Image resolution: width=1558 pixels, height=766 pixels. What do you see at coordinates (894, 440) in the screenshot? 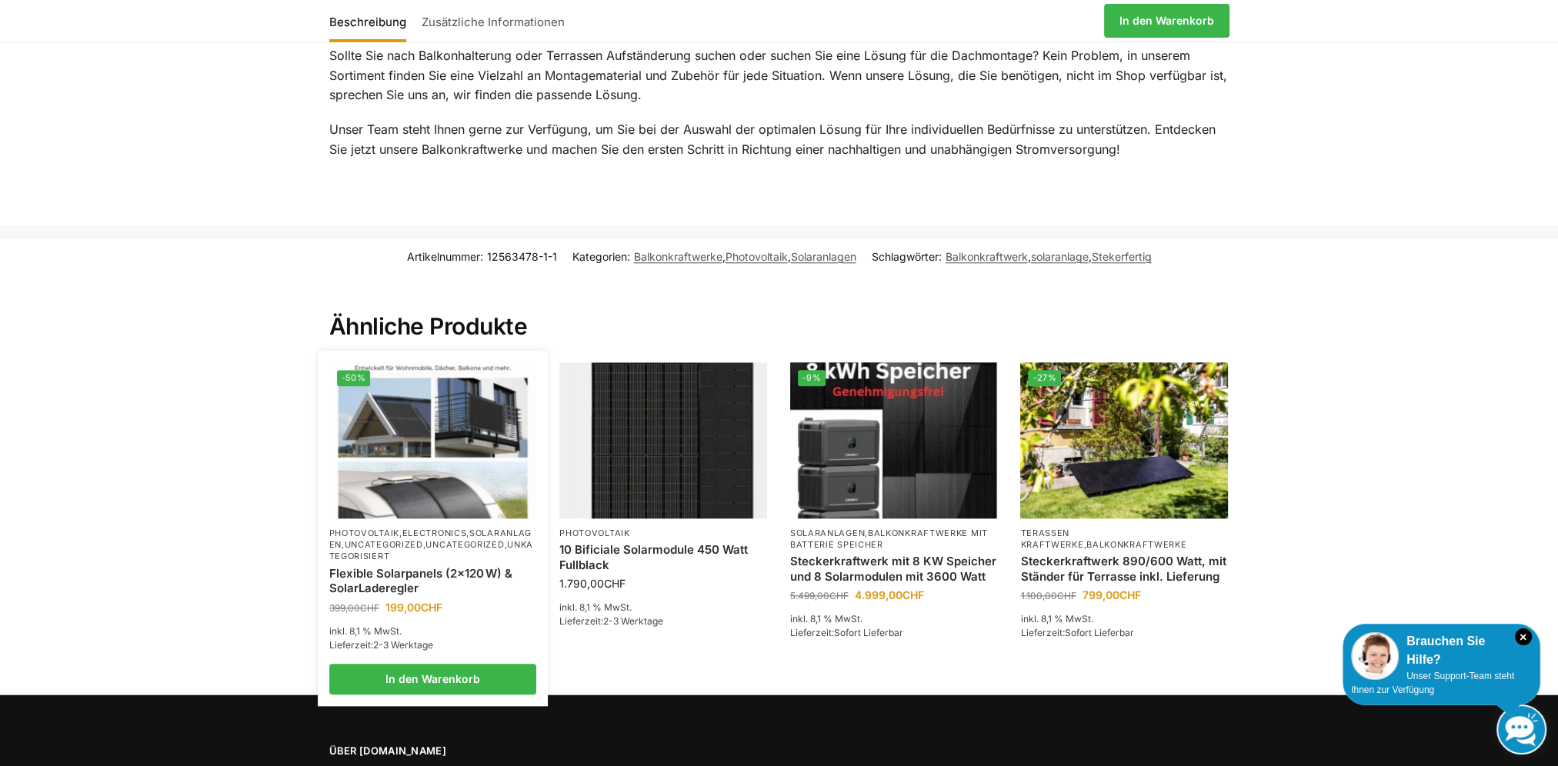
I see `img: Steckerkraftwerk mit 8 KW Speicher und 8 Solarmodulen mit 3600 Watt` at bounding box center [894, 440].